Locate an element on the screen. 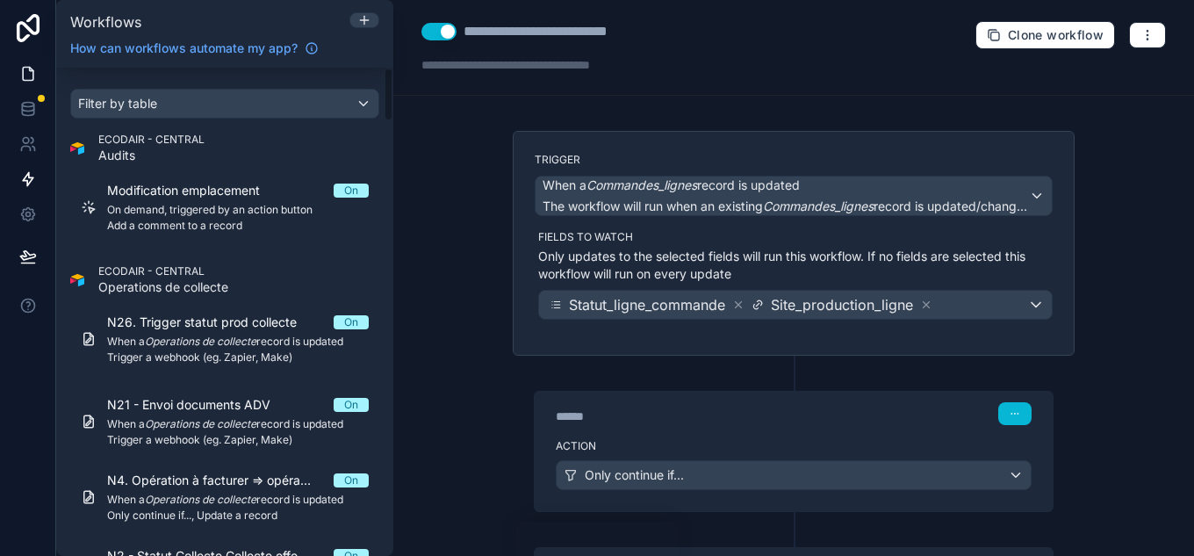 Image resolution: width=1194 pixels, height=556 pixels. span: Workflows is located at coordinates (105, 22).